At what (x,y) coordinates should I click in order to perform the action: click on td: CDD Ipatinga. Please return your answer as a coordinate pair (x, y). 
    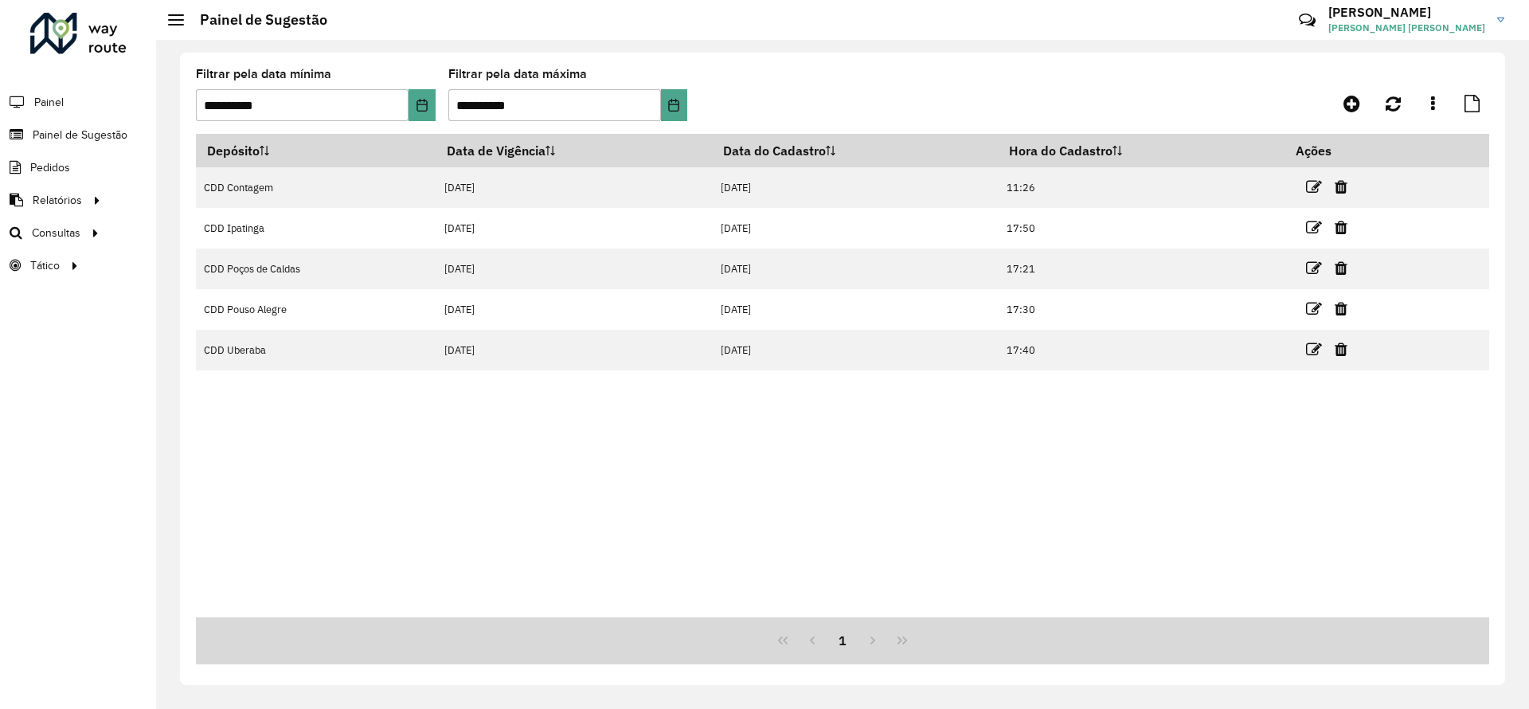
    Looking at the image, I should click on (315, 228).